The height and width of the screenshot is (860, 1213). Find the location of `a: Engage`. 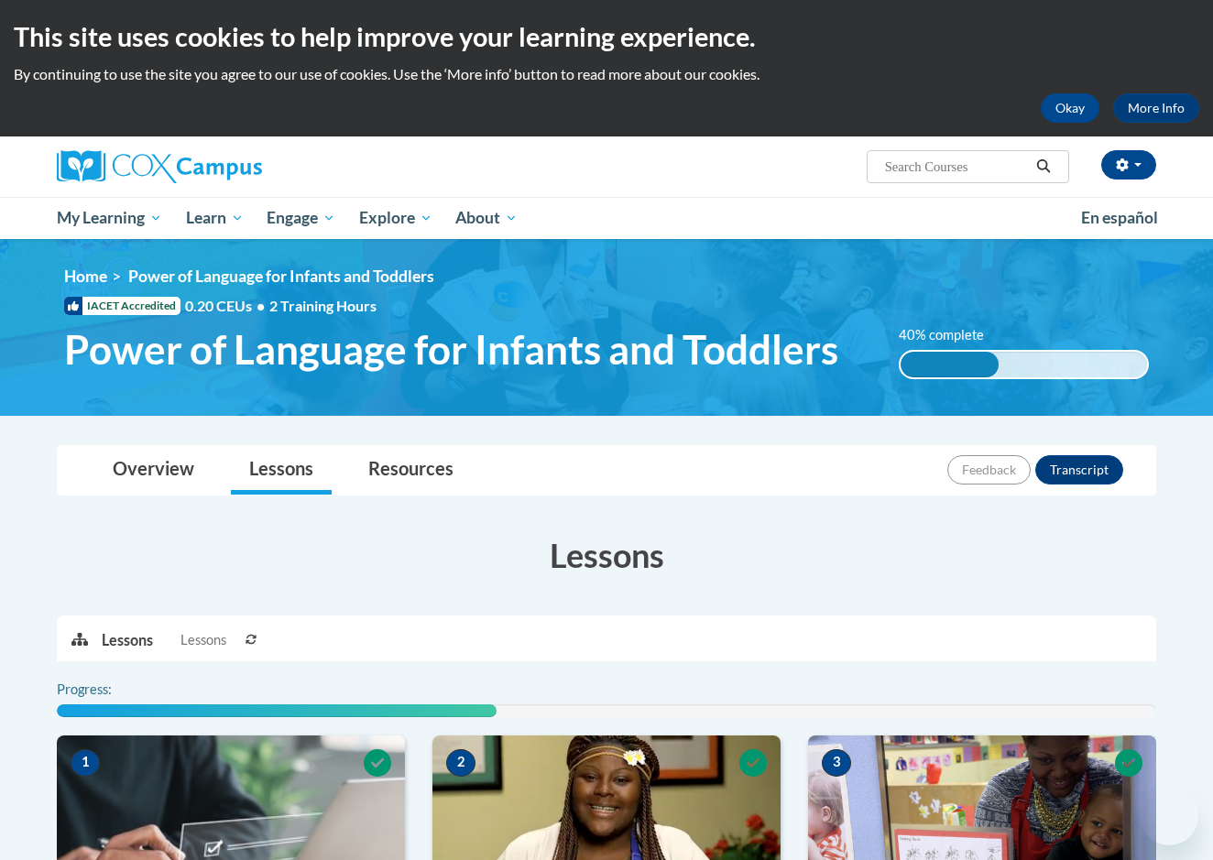

a: Engage is located at coordinates (301, 218).